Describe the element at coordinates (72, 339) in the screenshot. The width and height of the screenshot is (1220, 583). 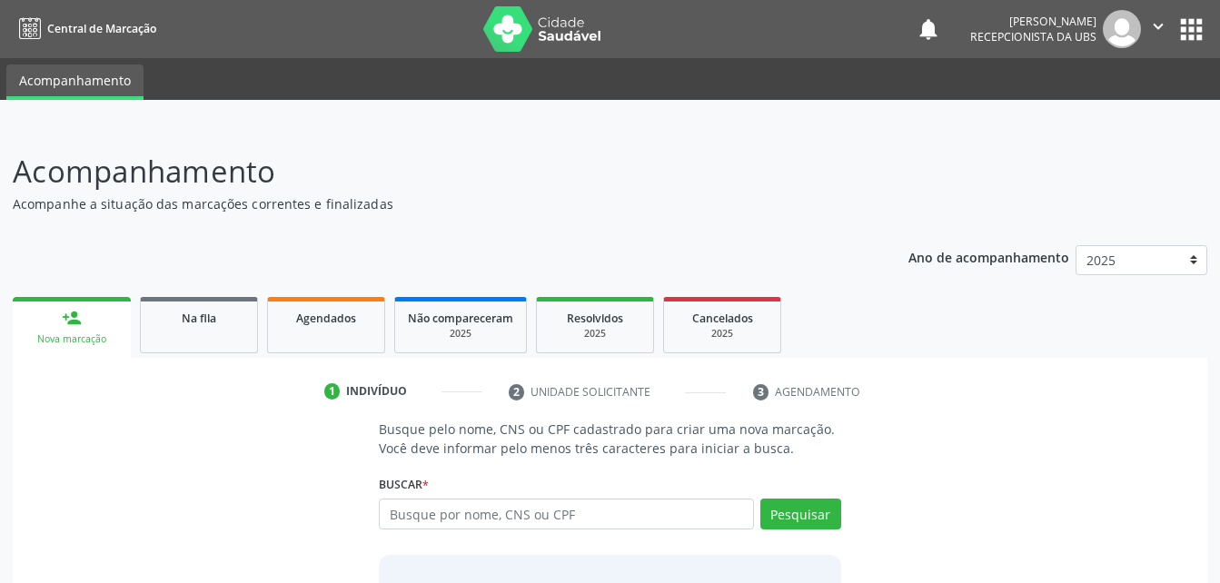
I see `div: Nova marcação` at that location.